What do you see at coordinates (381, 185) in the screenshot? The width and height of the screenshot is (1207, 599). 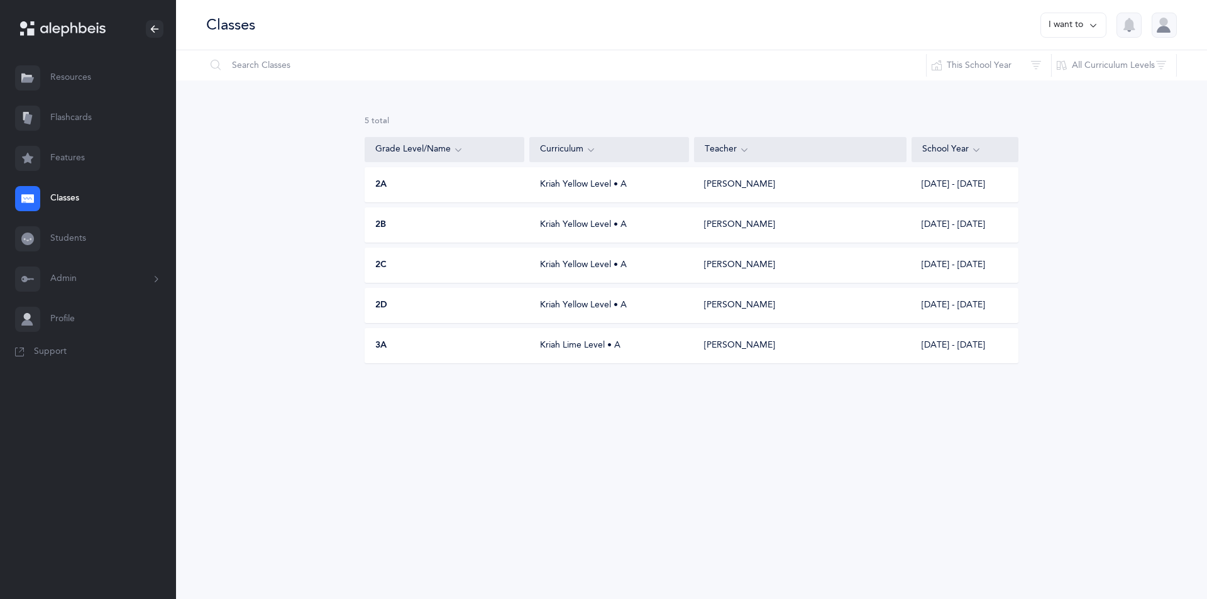 I see `span: 2A` at bounding box center [381, 185].